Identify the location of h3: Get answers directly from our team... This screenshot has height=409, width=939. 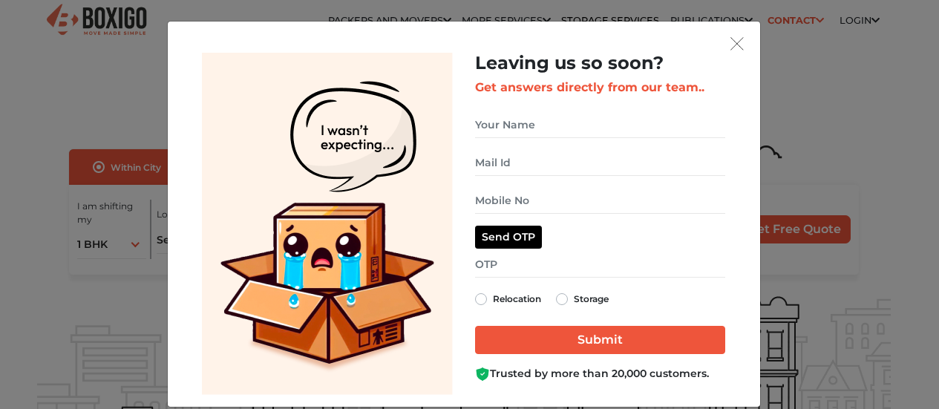
(600, 87).